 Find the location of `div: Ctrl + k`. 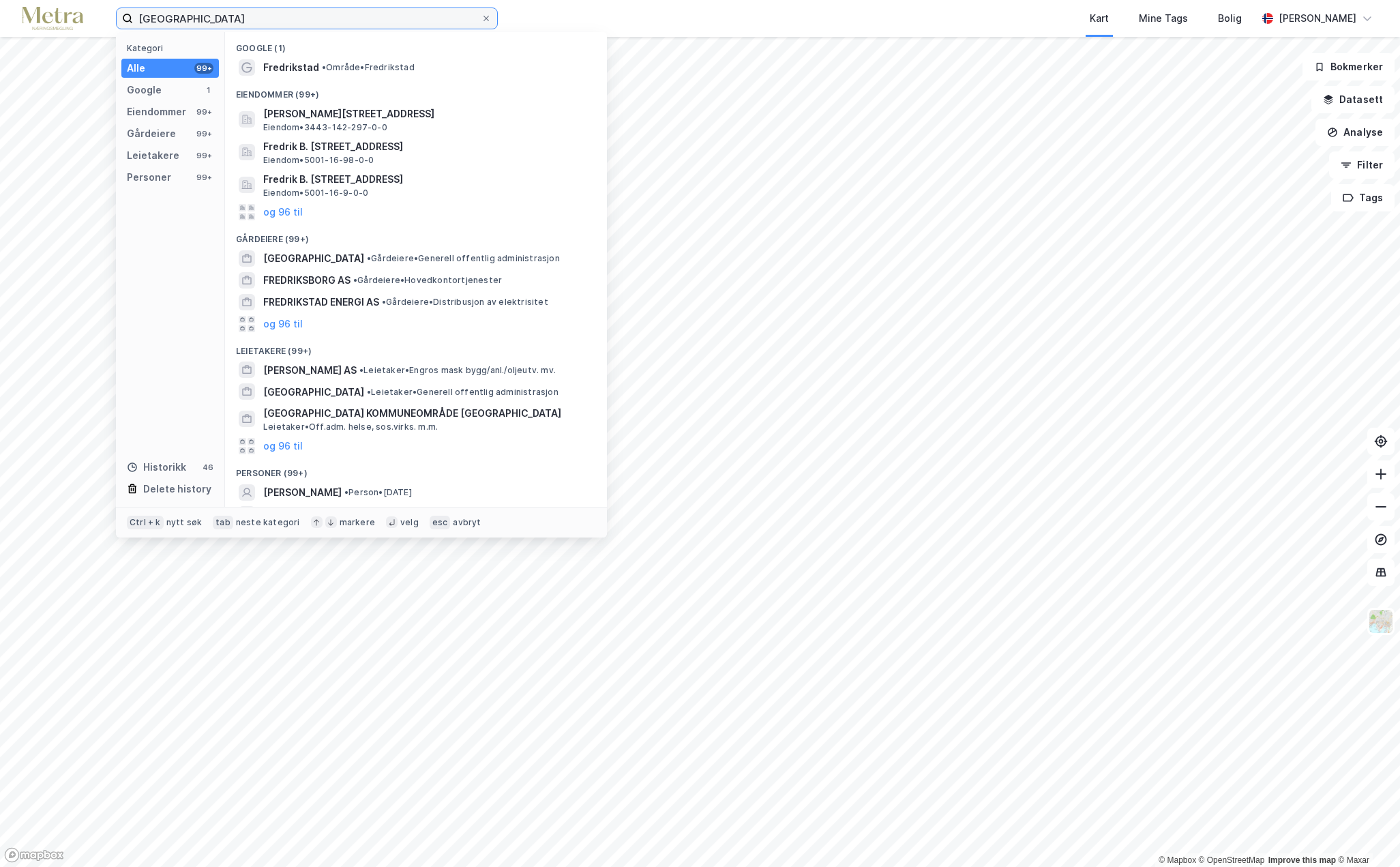

div: Ctrl + k is located at coordinates (146, 523).